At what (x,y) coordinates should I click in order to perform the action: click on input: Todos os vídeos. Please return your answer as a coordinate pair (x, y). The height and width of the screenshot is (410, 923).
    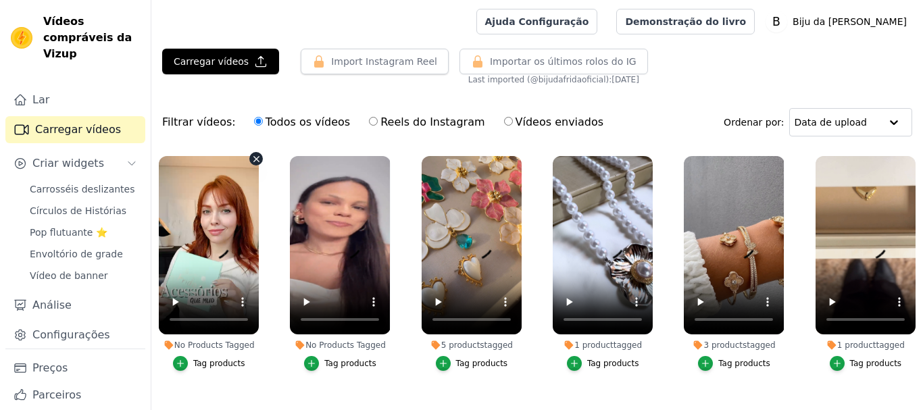
    Looking at the image, I should click on (258, 121).